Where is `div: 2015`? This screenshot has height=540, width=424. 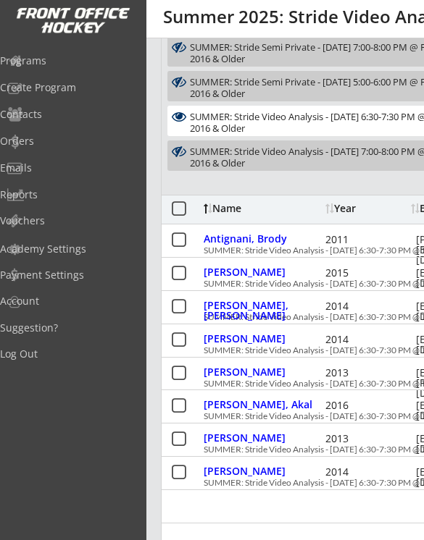
div: 2015 is located at coordinates (369, 273).